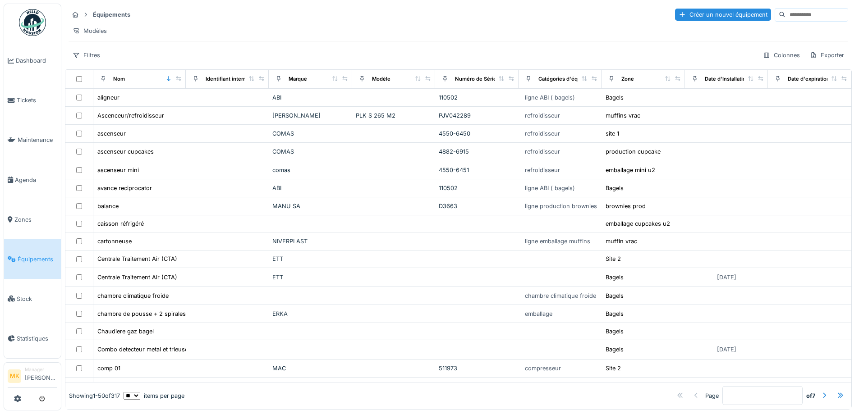 This screenshot has width=859, height=414. What do you see at coordinates (310, 170) in the screenshot?
I see `div: comas` at bounding box center [310, 170].